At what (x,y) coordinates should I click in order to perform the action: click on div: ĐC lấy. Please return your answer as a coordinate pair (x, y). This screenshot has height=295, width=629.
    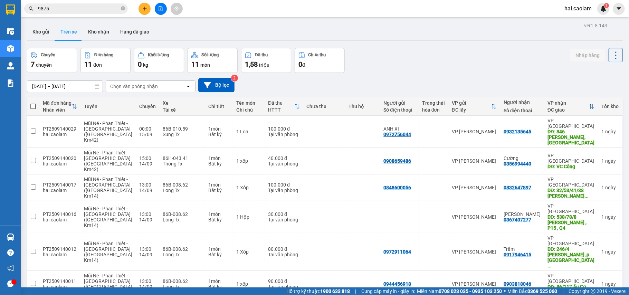
    Looking at the image, I should click on (472, 110).